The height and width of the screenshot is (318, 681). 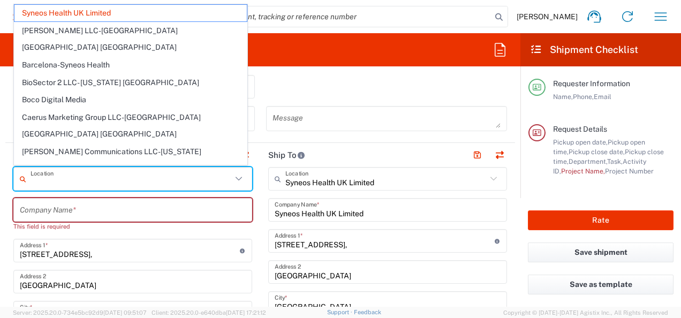 What do you see at coordinates (209, 313) in the screenshot?
I see `span: Client: 2025.20.0-e640dba` at bounding box center [209, 313].